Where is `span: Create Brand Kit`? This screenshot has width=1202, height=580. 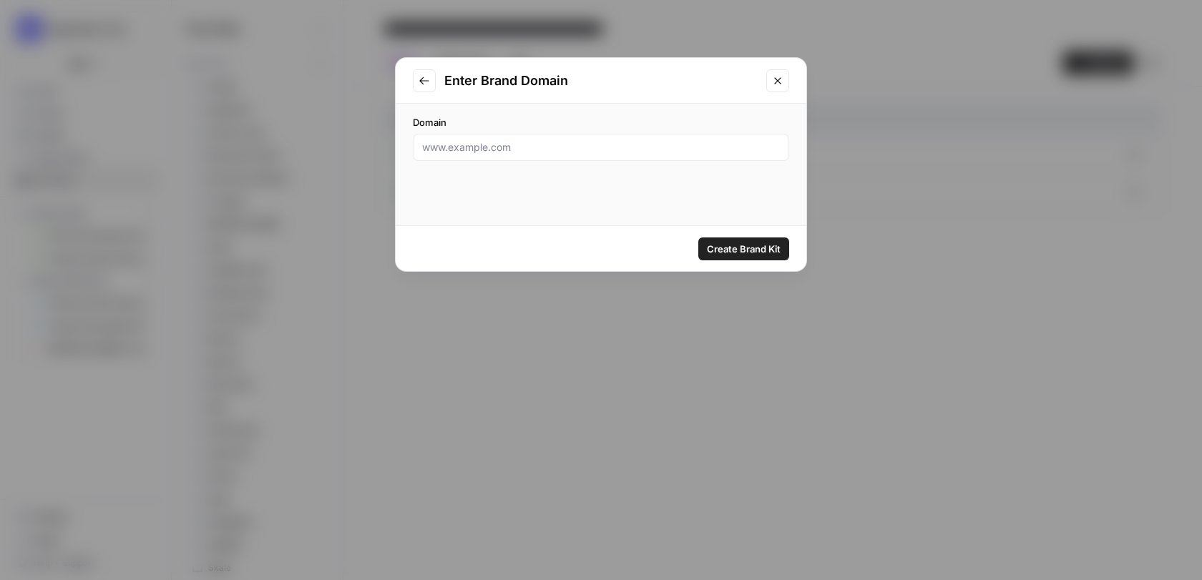
span: Create Brand Kit is located at coordinates (743, 249).